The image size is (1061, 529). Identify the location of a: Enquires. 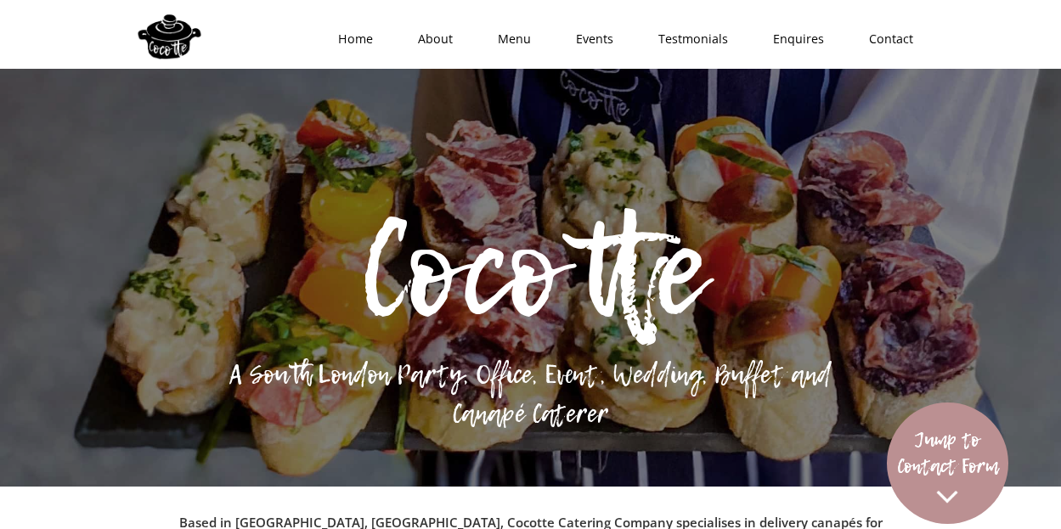
(793, 39).